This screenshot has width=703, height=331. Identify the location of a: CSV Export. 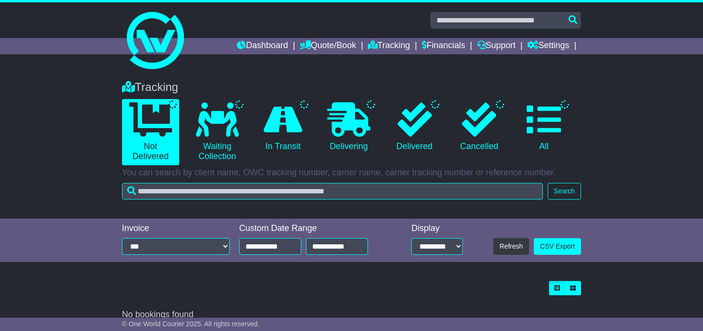
(557, 246).